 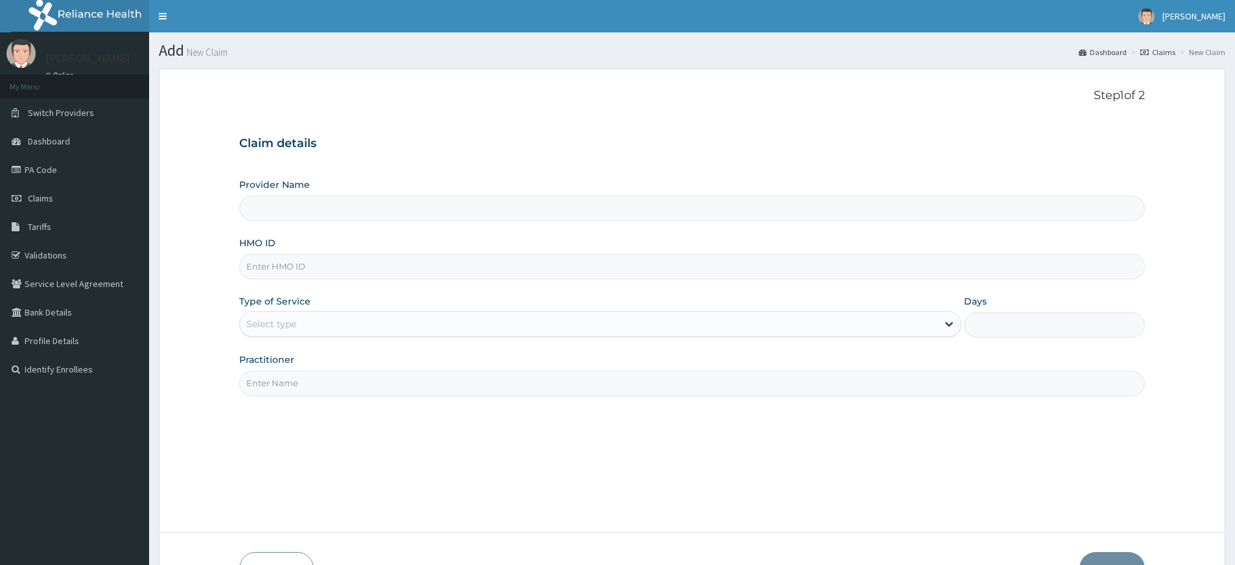 What do you see at coordinates (40, 227) in the screenshot?
I see `span: Tariffs` at bounding box center [40, 227].